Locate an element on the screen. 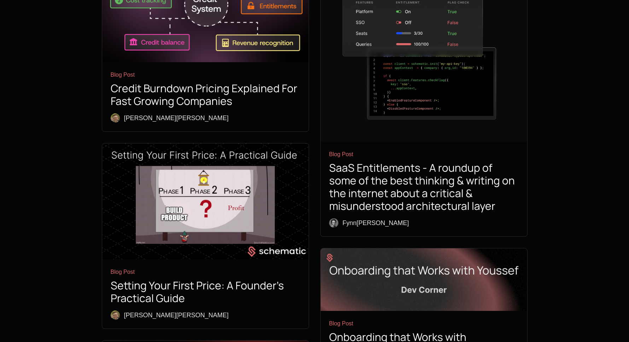 This screenshot has height=342, width=629. a: First PriceBlog PostSetting Your First Price: A Founder’s Practical GuideRyan Echternacht[PERSON_... is located at coordinates (205, 236).